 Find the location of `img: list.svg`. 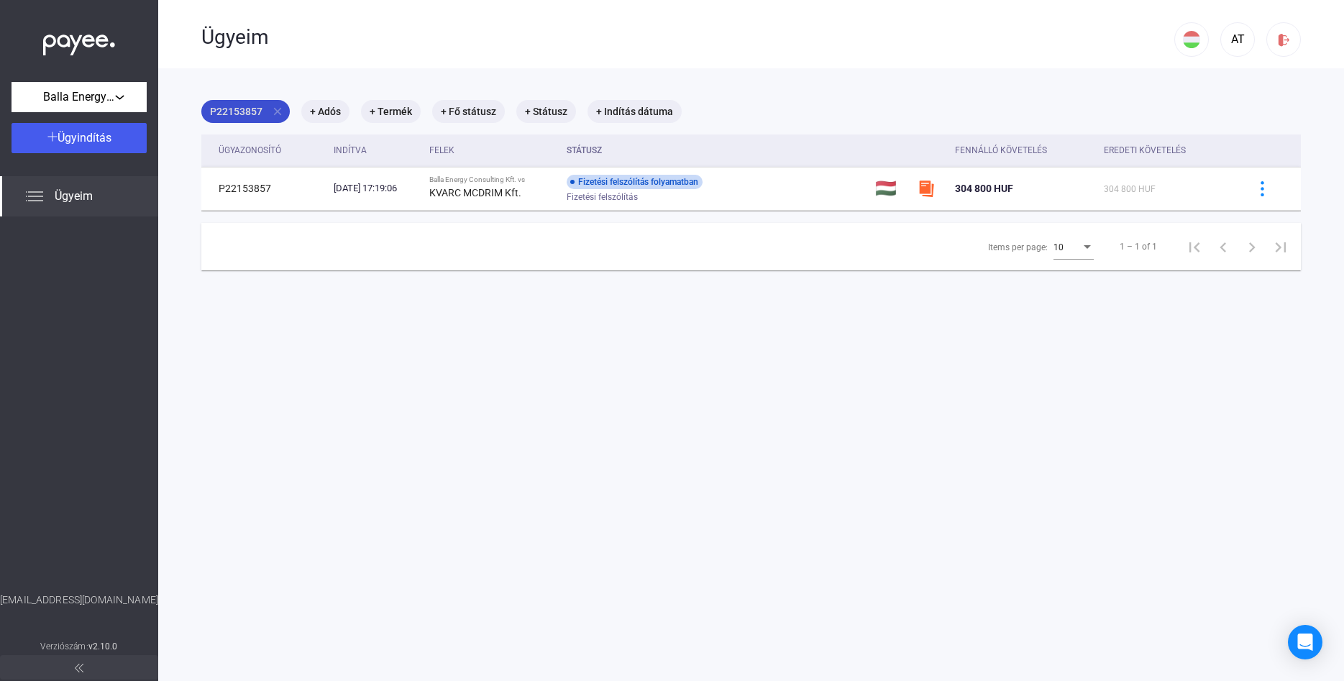

img: list.svg is located at coordinates (35, 196).